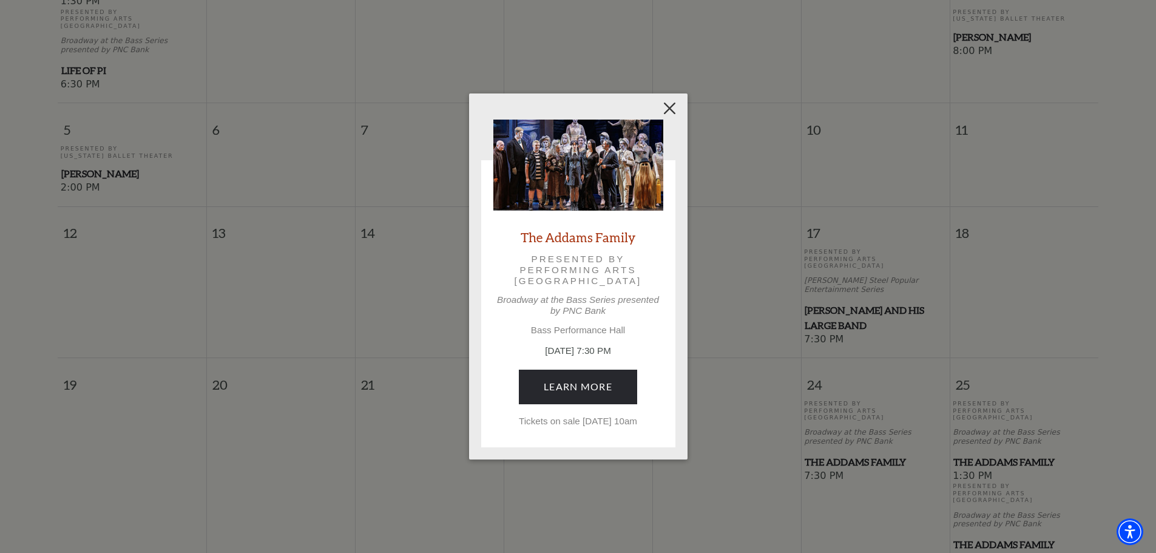  I want to click on p: Bass Performance Hall, so click(578, 330).